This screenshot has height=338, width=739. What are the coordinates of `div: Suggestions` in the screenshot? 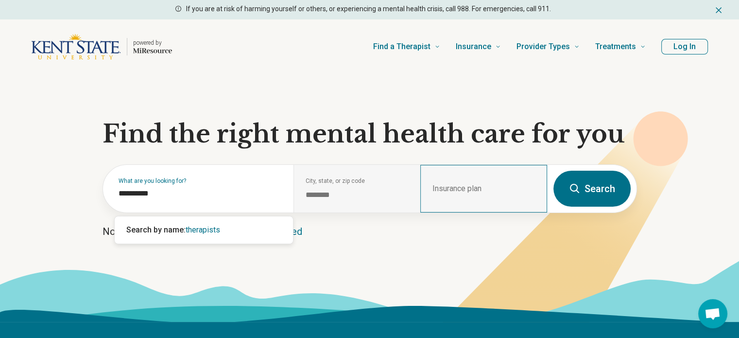 It's located at (203, 230).